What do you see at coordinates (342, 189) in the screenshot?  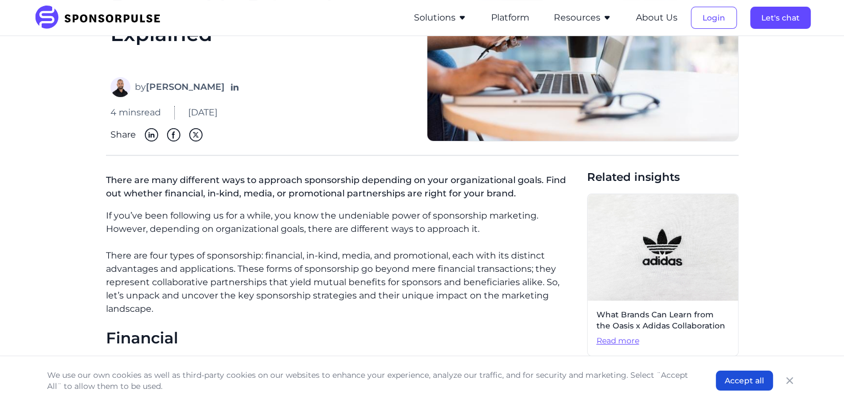 I see `p: There are many different ways to approach sponsorship depending on your organizational goals. Fin...` at bounding box center [342, 189].